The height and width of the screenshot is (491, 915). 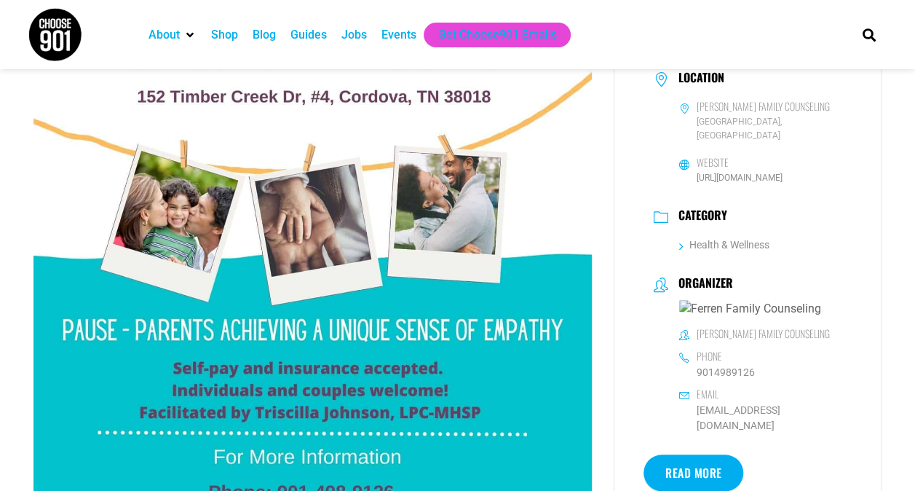 What do you see at coordinates (497, 35) in the screenshot?
I see `a: Get Choose901 Emails` at bounding box center [497, 35].